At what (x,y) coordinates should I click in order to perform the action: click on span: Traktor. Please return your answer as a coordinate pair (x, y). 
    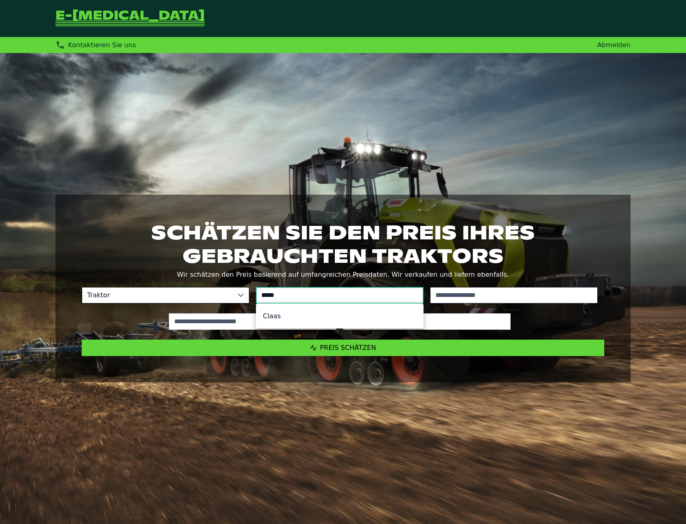
    Looking at the image, I should click on (157, 295).